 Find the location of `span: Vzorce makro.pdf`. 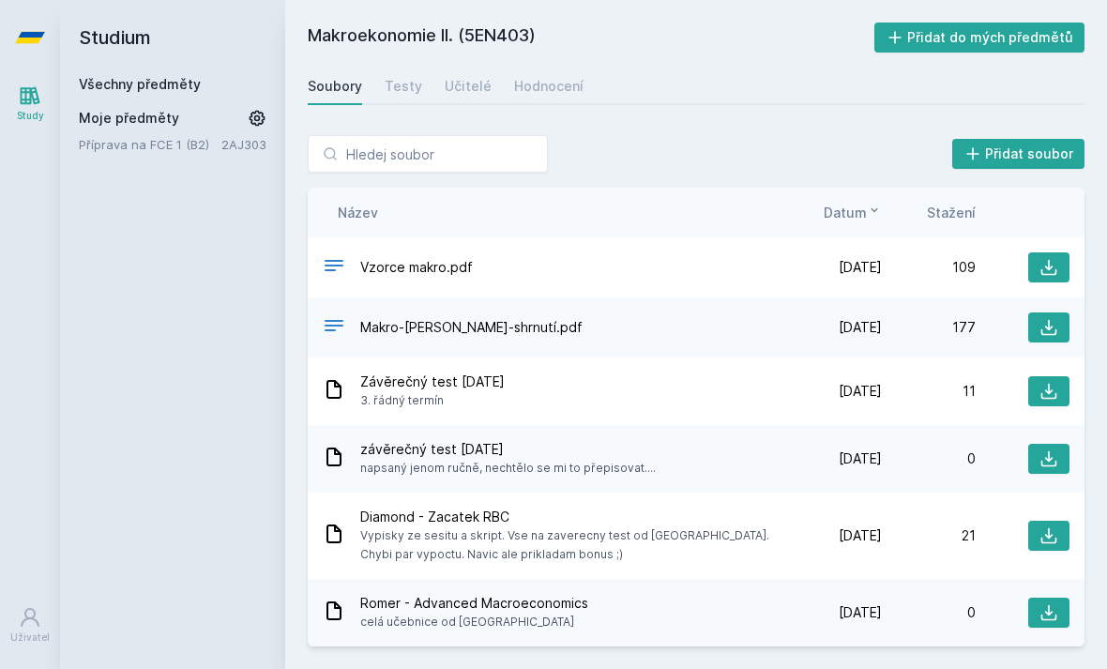

span: Vzorce makro.pdf is located at coordinates (417, 267).